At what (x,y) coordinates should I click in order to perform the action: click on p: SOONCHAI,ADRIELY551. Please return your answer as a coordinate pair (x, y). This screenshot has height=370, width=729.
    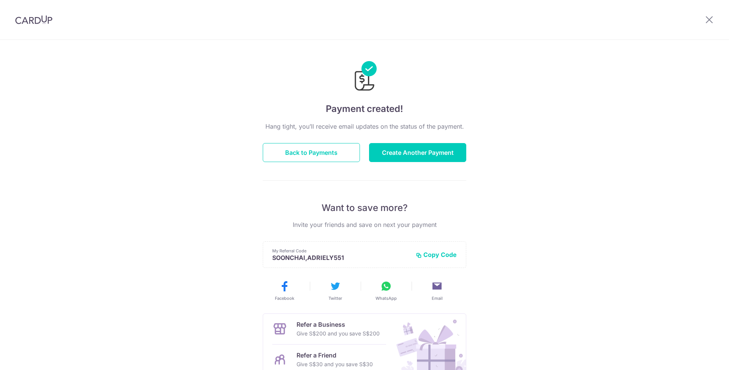
    Looking at the image, I should click on (341, 258).